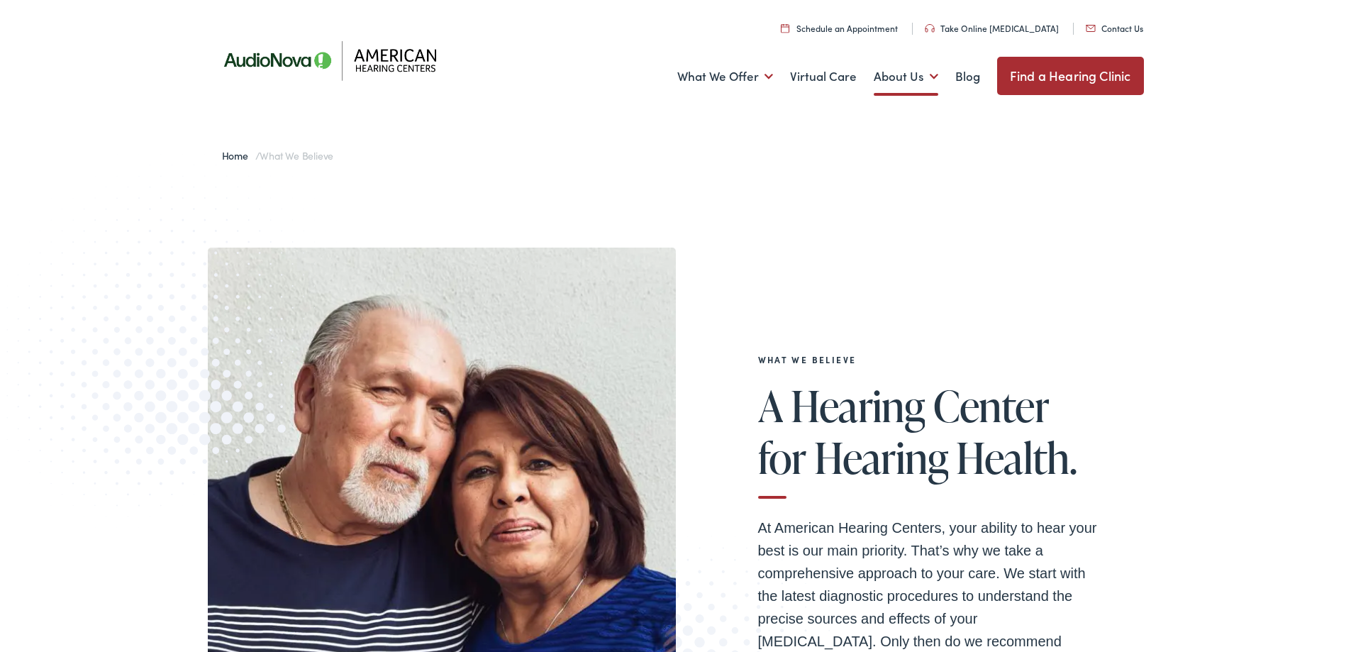 The height and width of the screenshot is (652, 1351). What do you see at coordinates (725, 77) in the screenshot?
I see `a: What We Offer` at bounding box center [725, 77].